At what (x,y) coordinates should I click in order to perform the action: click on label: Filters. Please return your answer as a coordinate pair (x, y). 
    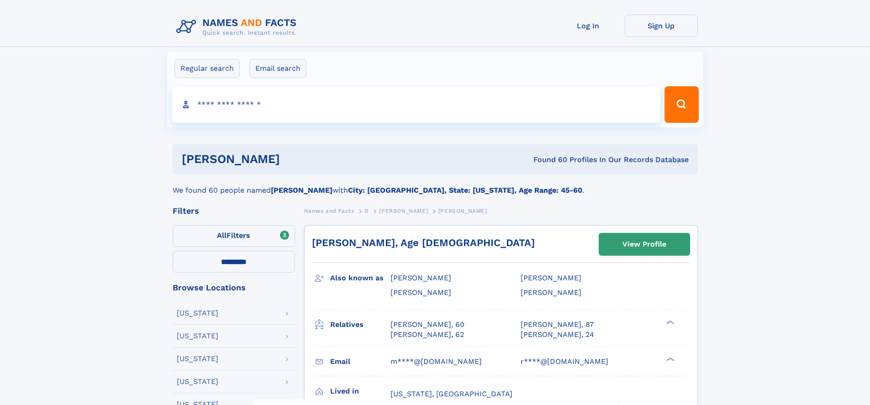
    Looking at the image, I should click on (234, 236).